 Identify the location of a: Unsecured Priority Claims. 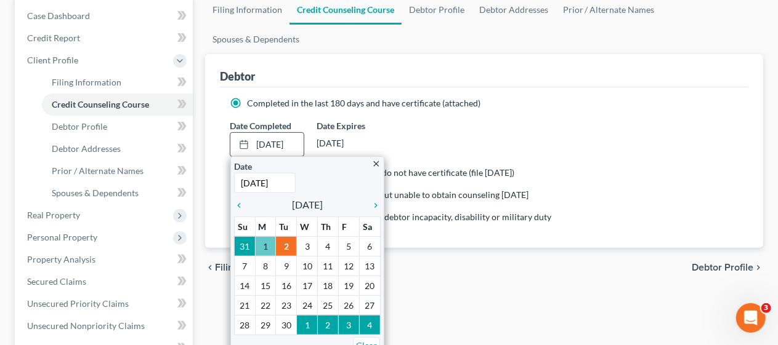
(105, 304).